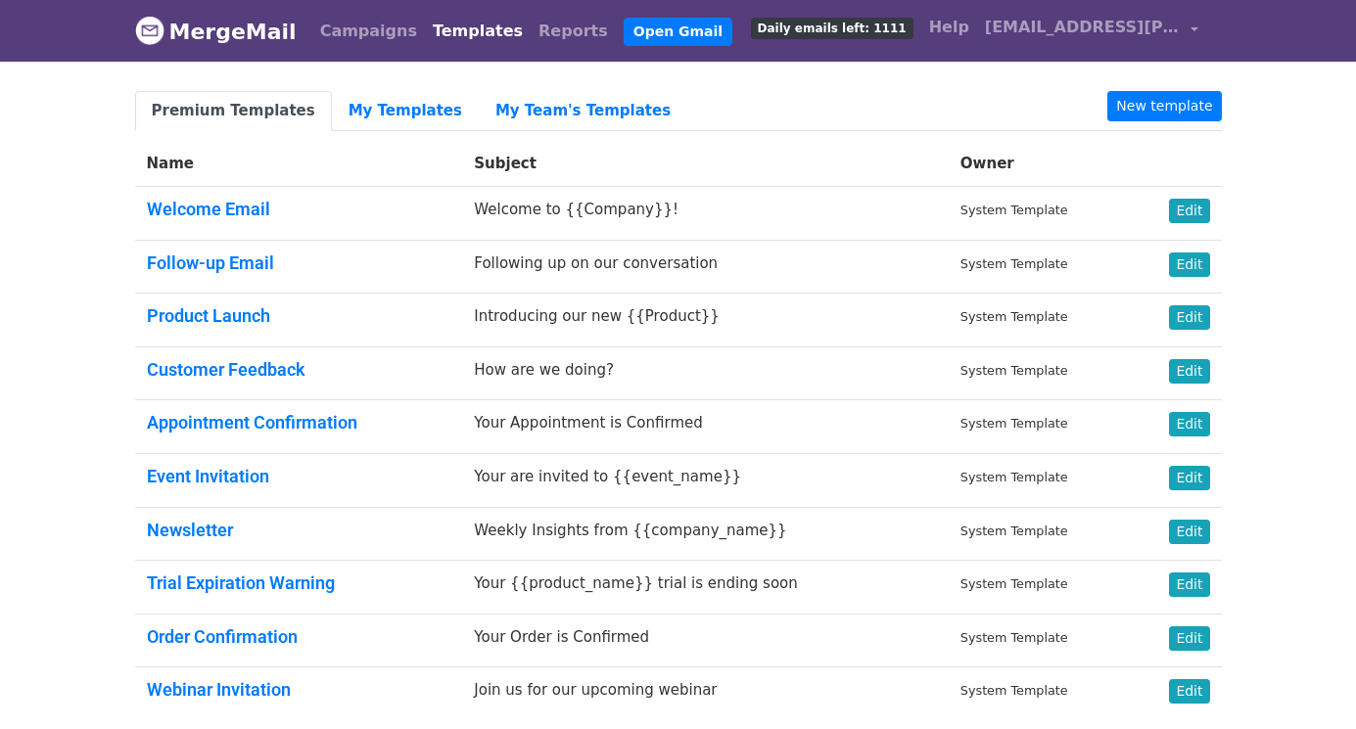 This screenshot has width=1356, height=729. Describe the element at coordinates (226, 369) in the screenshot. I see `a: Customer Feedback` at that location.